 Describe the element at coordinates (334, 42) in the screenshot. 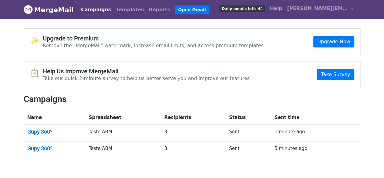

I see `a: Upgrade Now` at that location.